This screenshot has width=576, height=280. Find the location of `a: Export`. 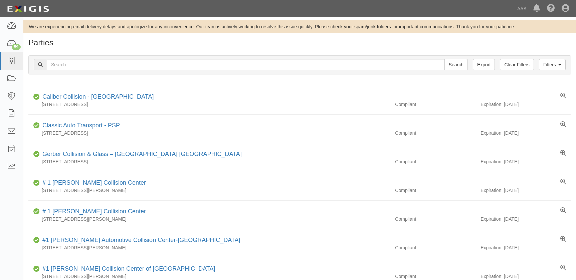

a: Export is located at coordinates (484, 65).